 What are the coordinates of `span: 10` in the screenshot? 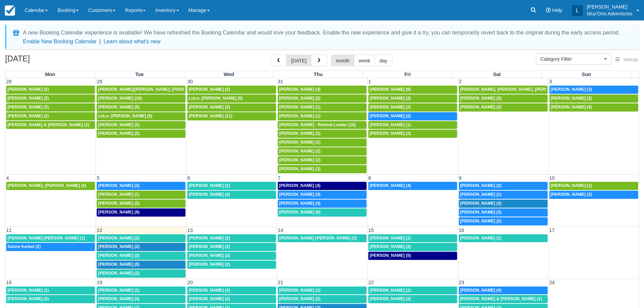 It's located at (552, 178).